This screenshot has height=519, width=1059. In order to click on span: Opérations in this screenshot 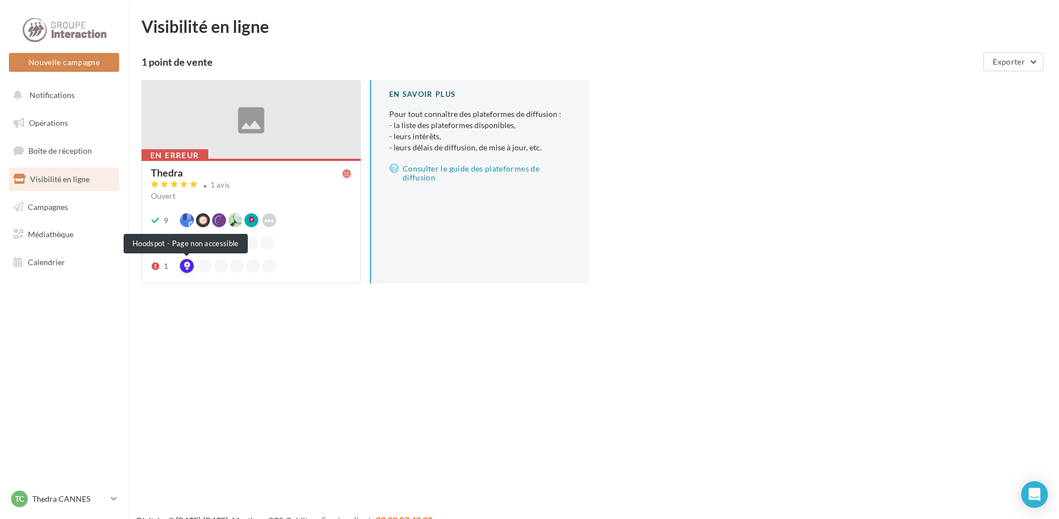, I will do `click(48, 122)`.